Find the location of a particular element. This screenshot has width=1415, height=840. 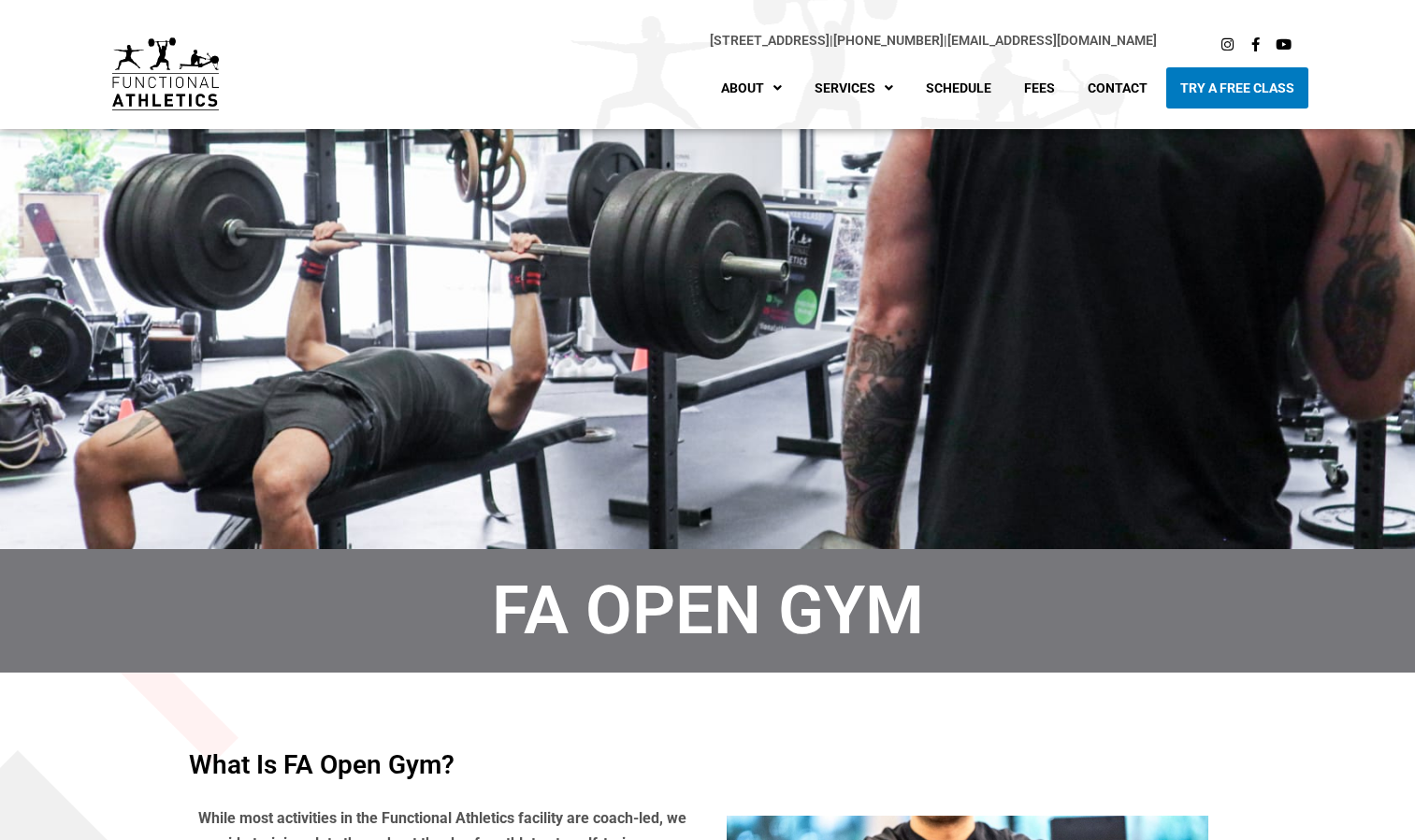

a: default-logo is located at coordinates (166, 73).